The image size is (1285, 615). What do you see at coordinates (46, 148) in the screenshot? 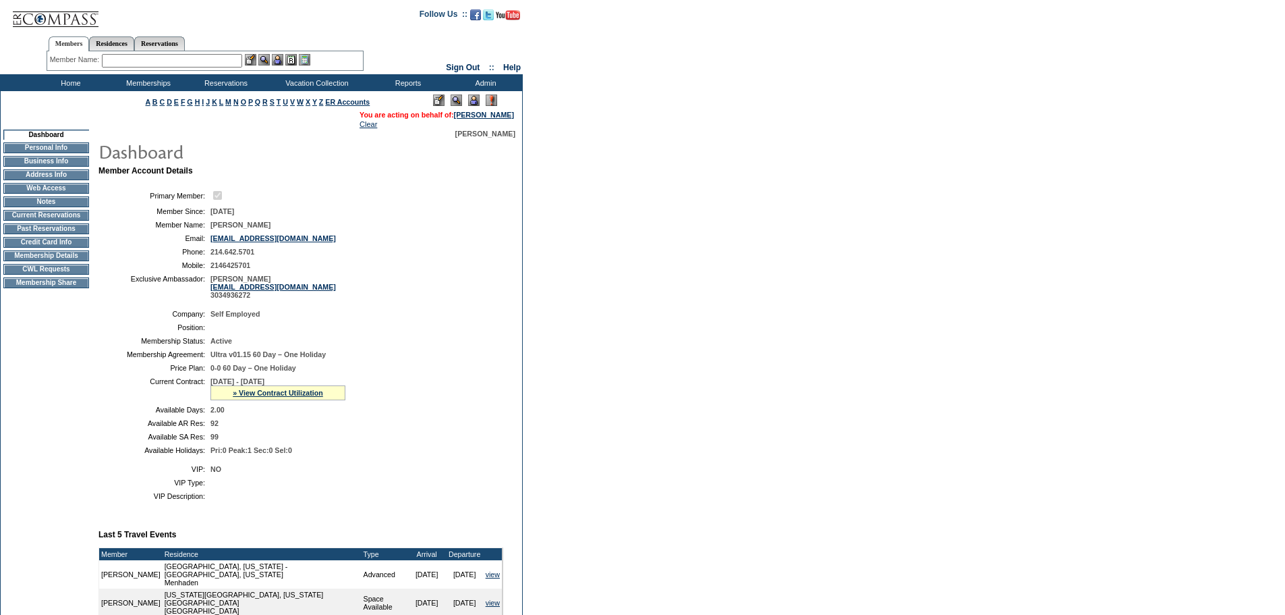
I see `td: Personal Info` at bounding box center [46, 148].